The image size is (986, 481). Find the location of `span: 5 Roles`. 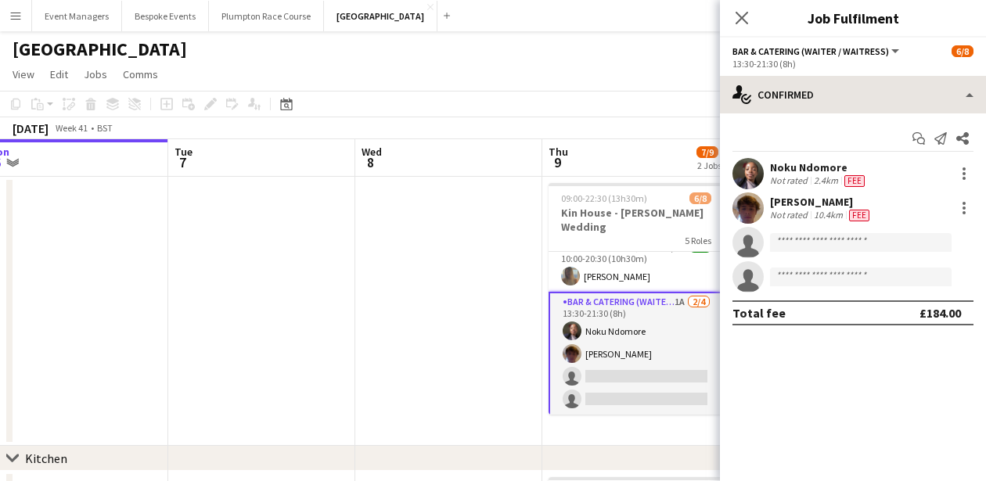

span: 5 Roles is located at coordinates (698, 240).